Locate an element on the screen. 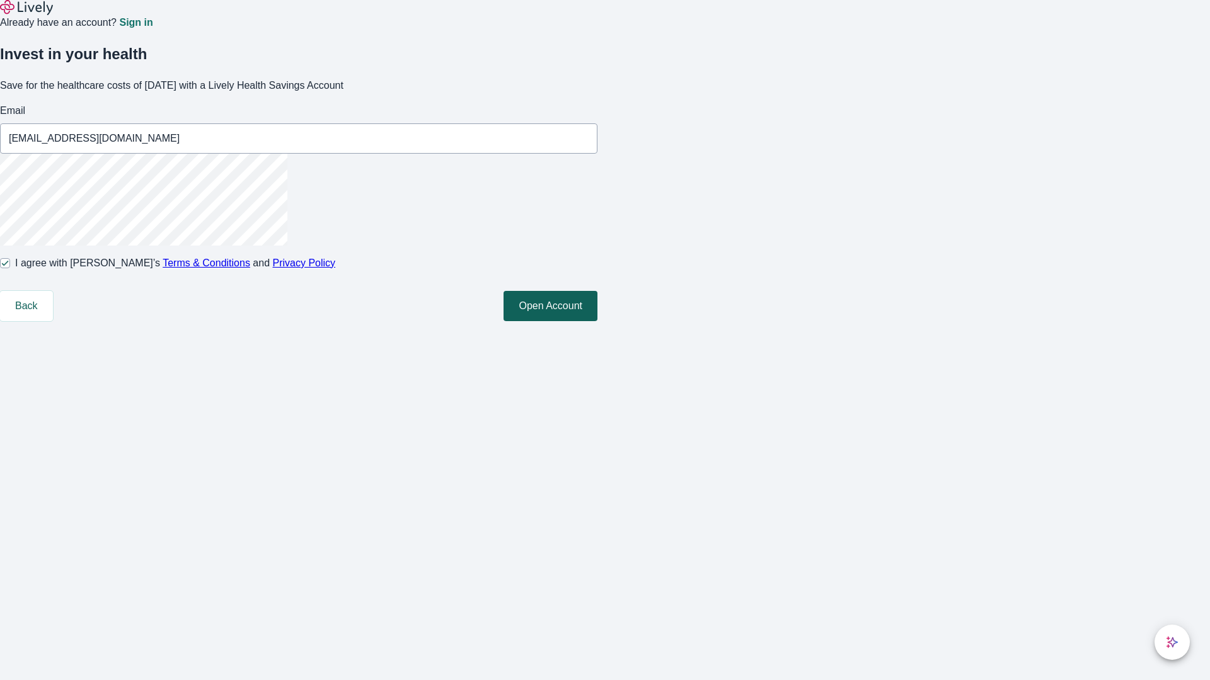 The width and height of the screenshot is (1210, 680). a: Sign in is located at coordinates (135, 23).